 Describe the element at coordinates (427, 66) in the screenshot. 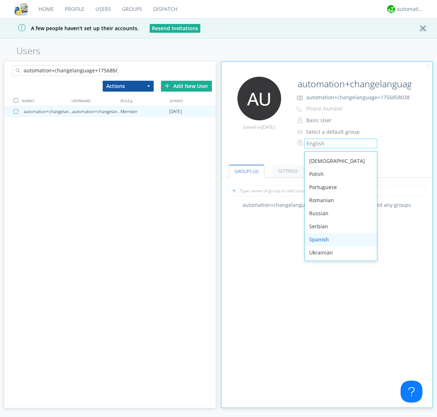

I see `img: cancel.svg` at that location.